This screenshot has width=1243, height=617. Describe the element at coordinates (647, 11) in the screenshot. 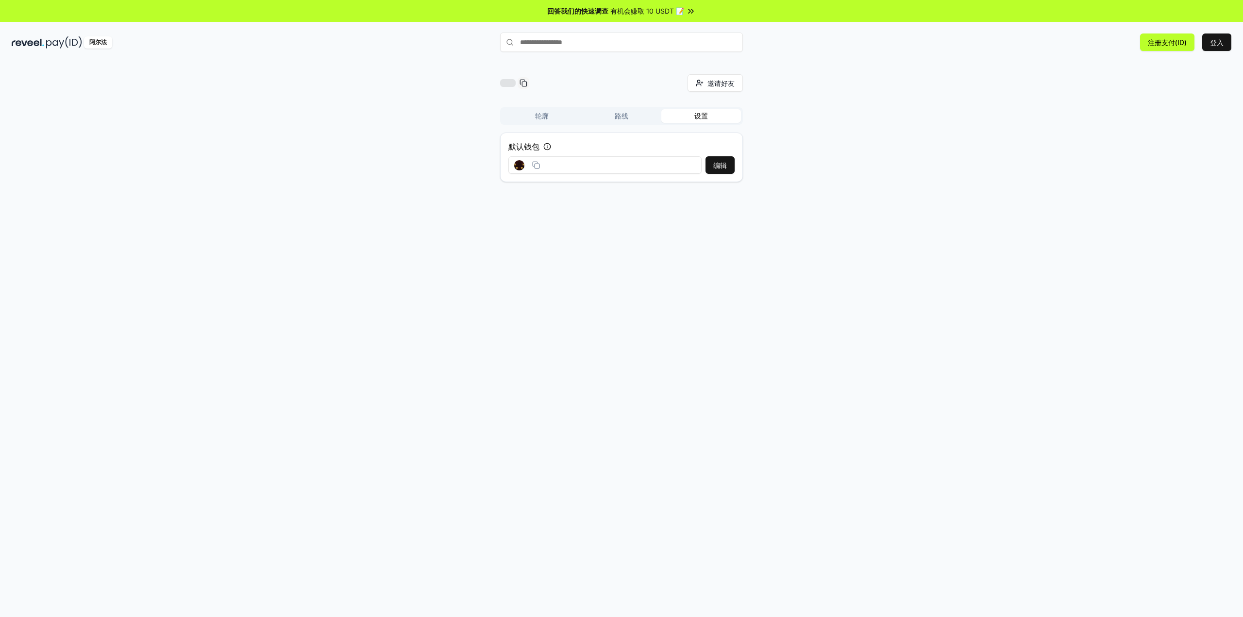

I see `font: 有机会赚取 10 USDT 📝` at that location.